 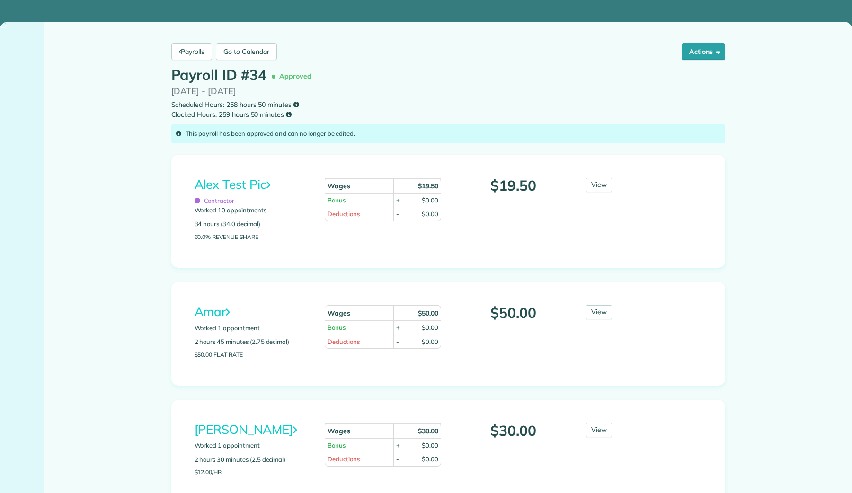 I want to click on p: 2 hours 30 minutes (2.5 decimal), so click(x=253, y=460).